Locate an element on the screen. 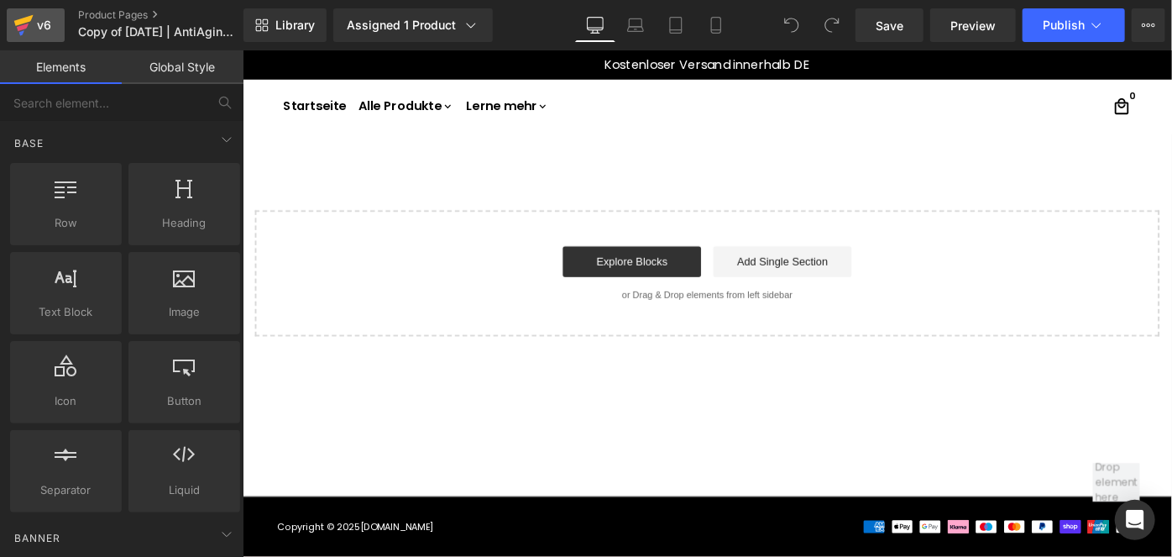  p: or Drag & Drop elements from left sidebar is located at coordinates (508, 267).